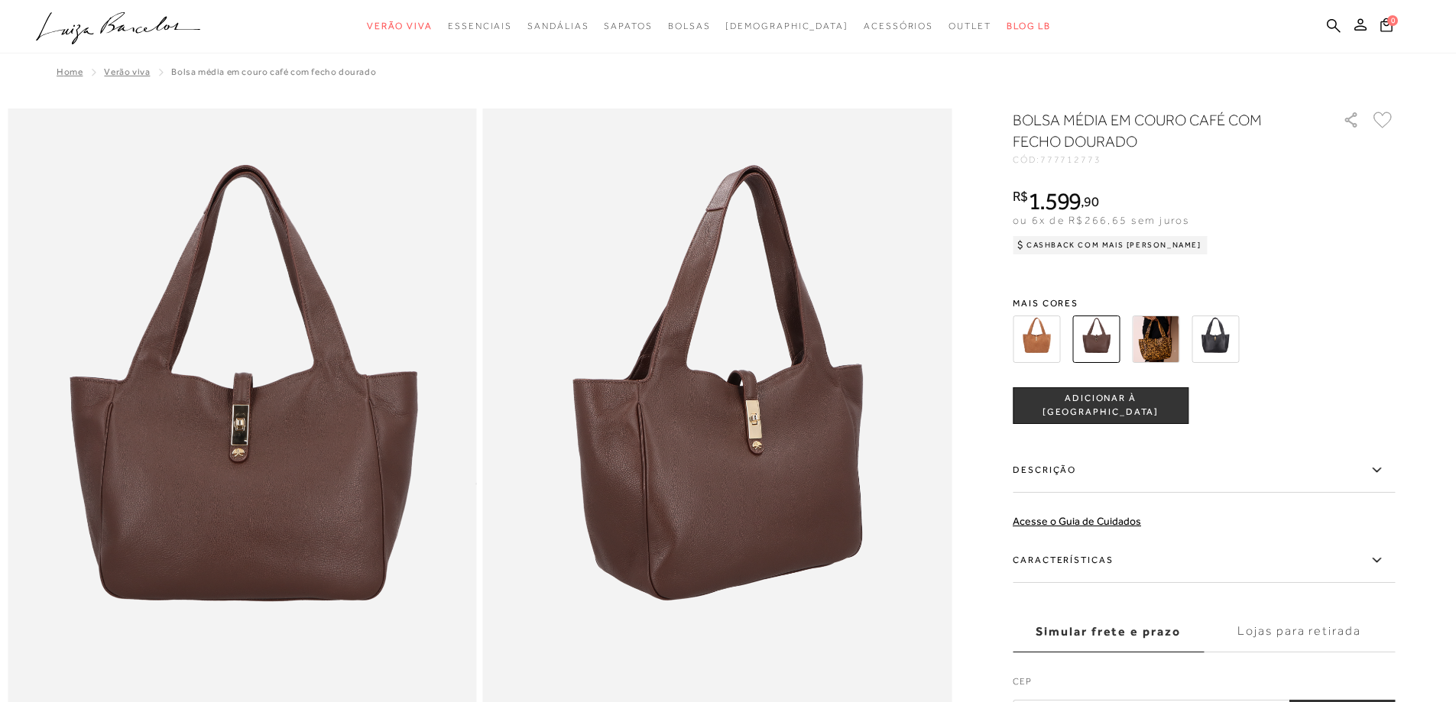 The width and height of the screenshot is (1456, 702). Describe the element at coordinates (480, 26) in the screenshot. I see `span: Essenciais` at that location.